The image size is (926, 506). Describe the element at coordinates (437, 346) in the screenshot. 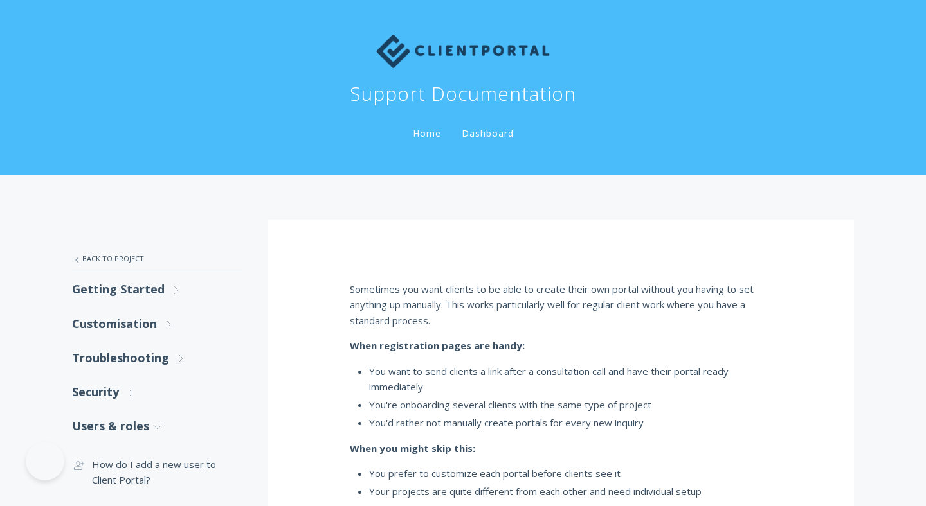

I see `strong: When registration pages are handy:` at that location.